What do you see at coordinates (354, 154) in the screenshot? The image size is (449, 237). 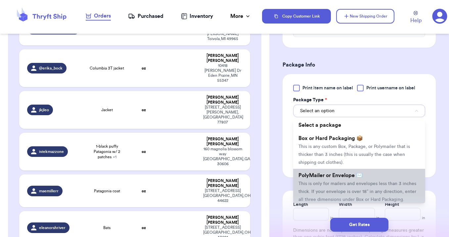 I see `span: This is any custom Box, Package, or Polymailer that is thicker than 3 inches (this is usually the...` at bounding box center [354, 154].